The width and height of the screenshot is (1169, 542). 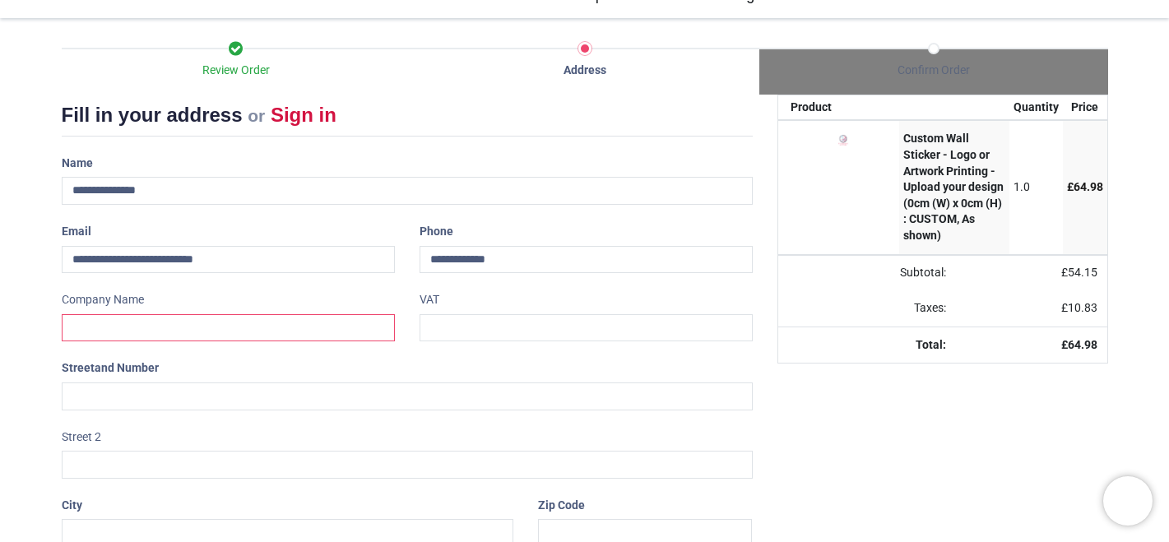 I want to click on div: Address, so click(x=585, y=71).